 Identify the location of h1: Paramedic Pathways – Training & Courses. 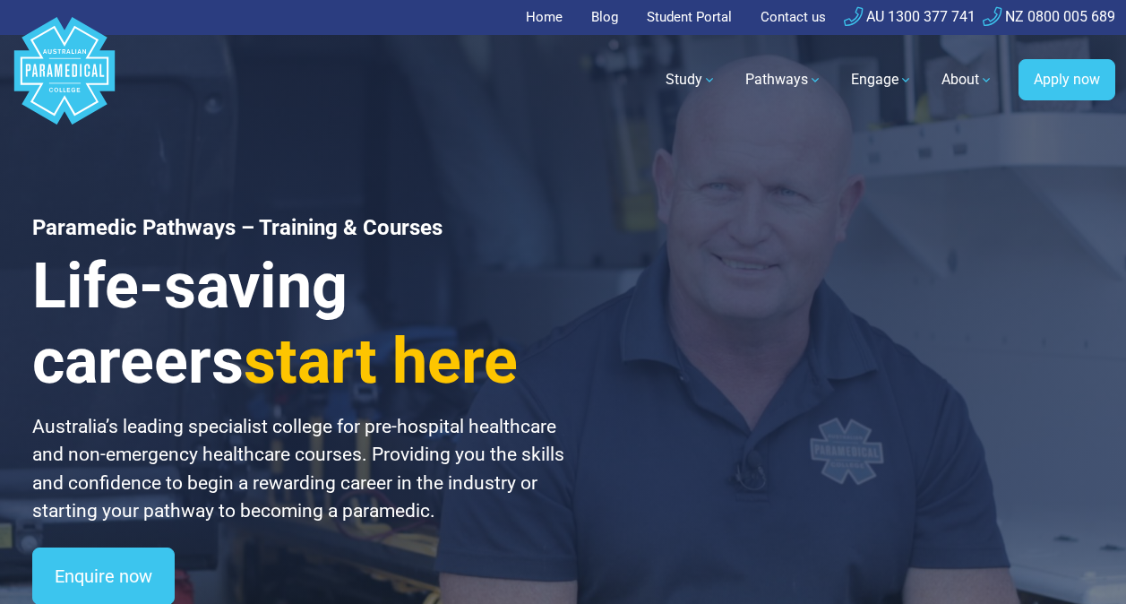
(308, 228).